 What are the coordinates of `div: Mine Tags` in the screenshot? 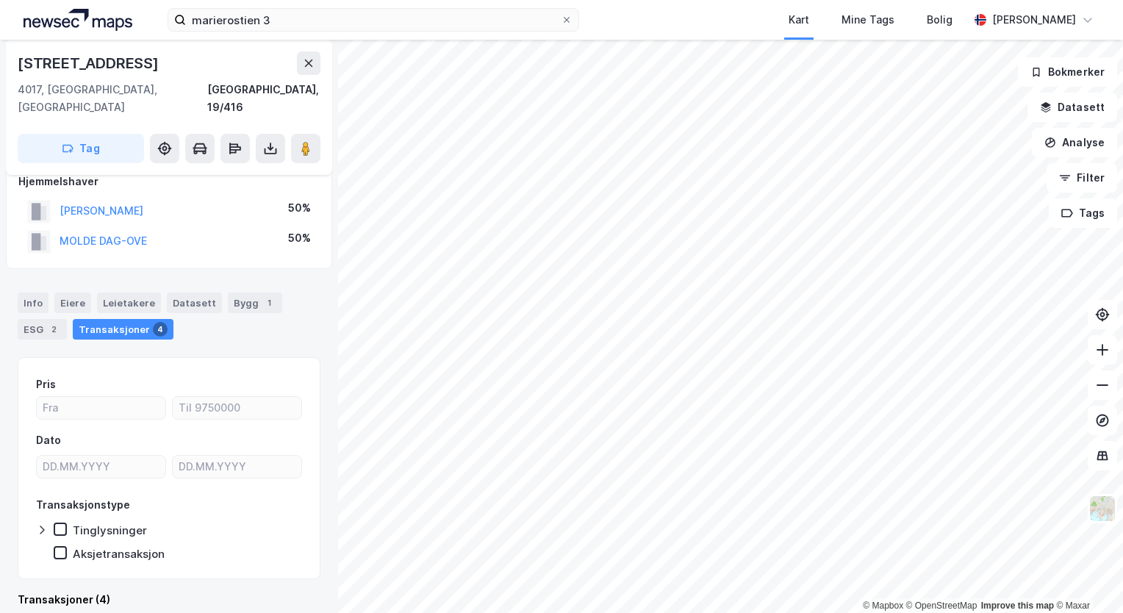 It's located at (868, 20).